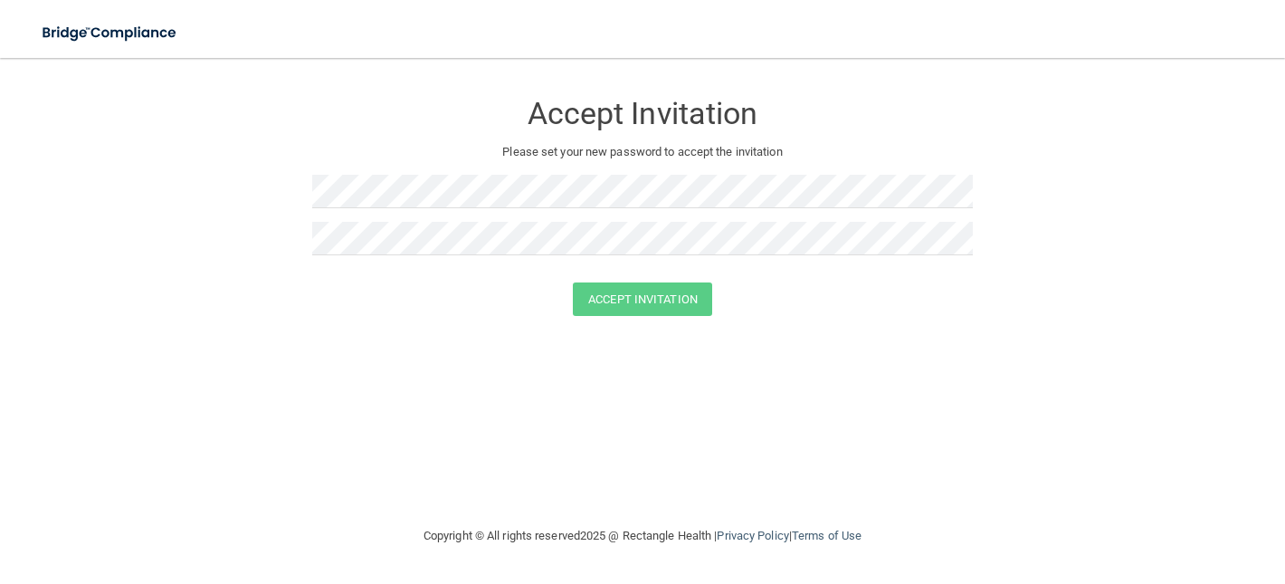  I want to click on img: bridge_compliance_login_screen.278c3ca4.svg, so click(110, 33).